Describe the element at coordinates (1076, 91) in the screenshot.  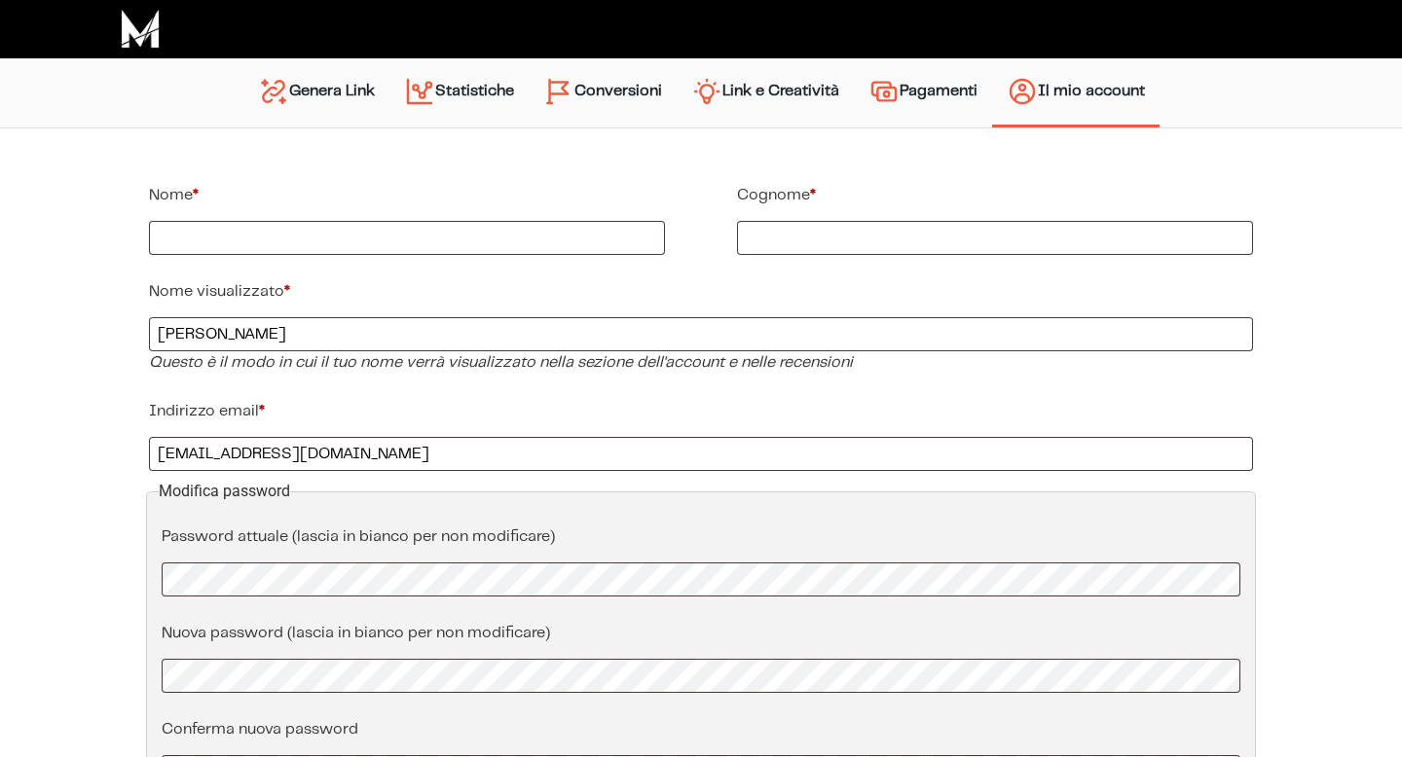
I see `a: Il mio account` at that location.